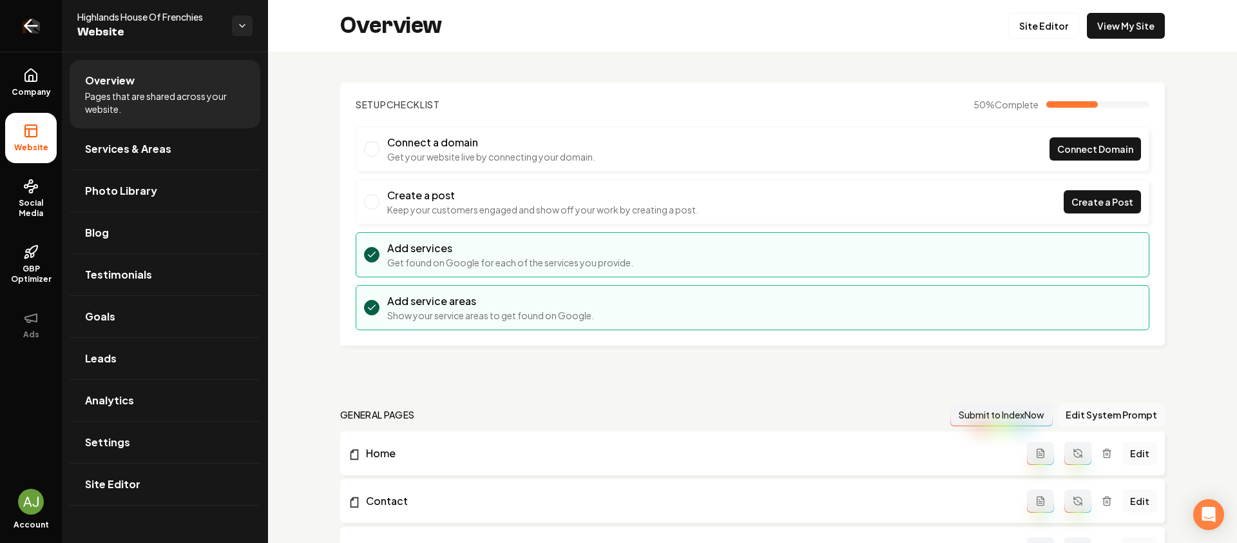  I want to click on button: Submit to IndexNow, so click(1001, 414).